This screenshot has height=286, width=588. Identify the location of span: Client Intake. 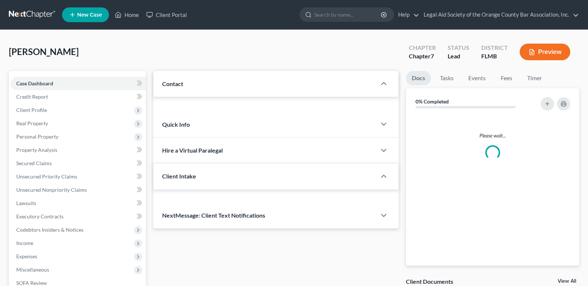
(179, 176).